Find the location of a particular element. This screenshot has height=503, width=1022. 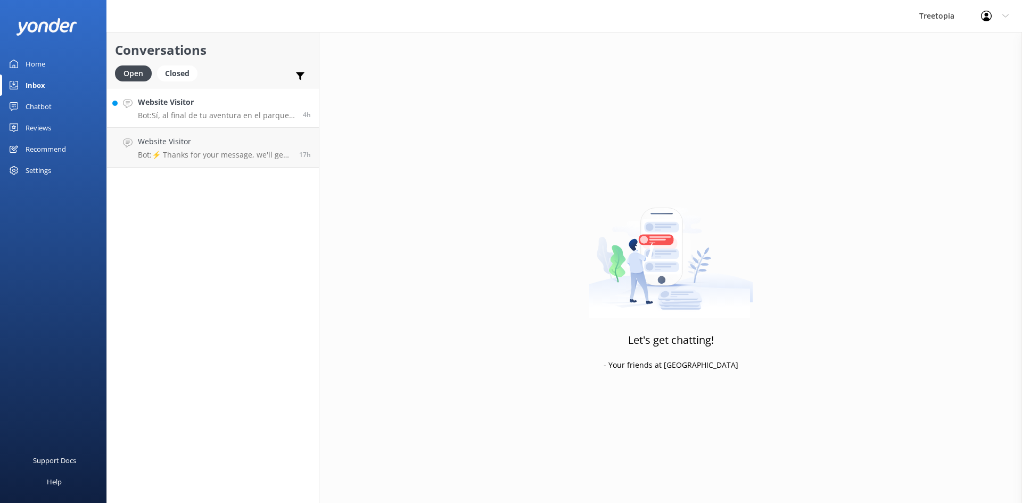

a: Website VisitorBot:Sí, al final de tu aventura en el parque, tendrás la oportunidad de ver todas ... is located at coordinates (213, 108).